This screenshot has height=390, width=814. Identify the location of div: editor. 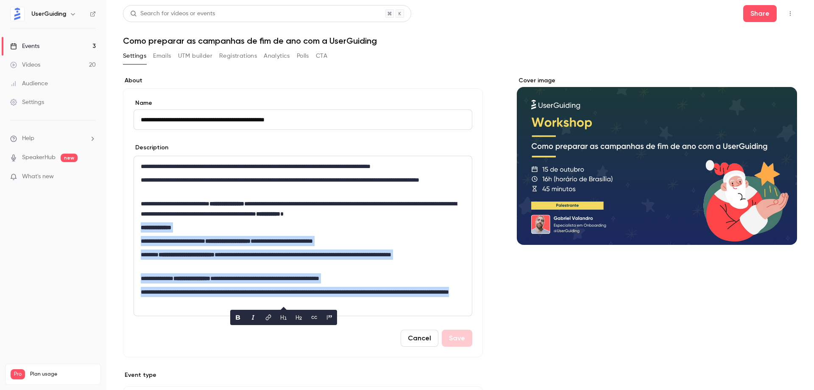
(303, 236).